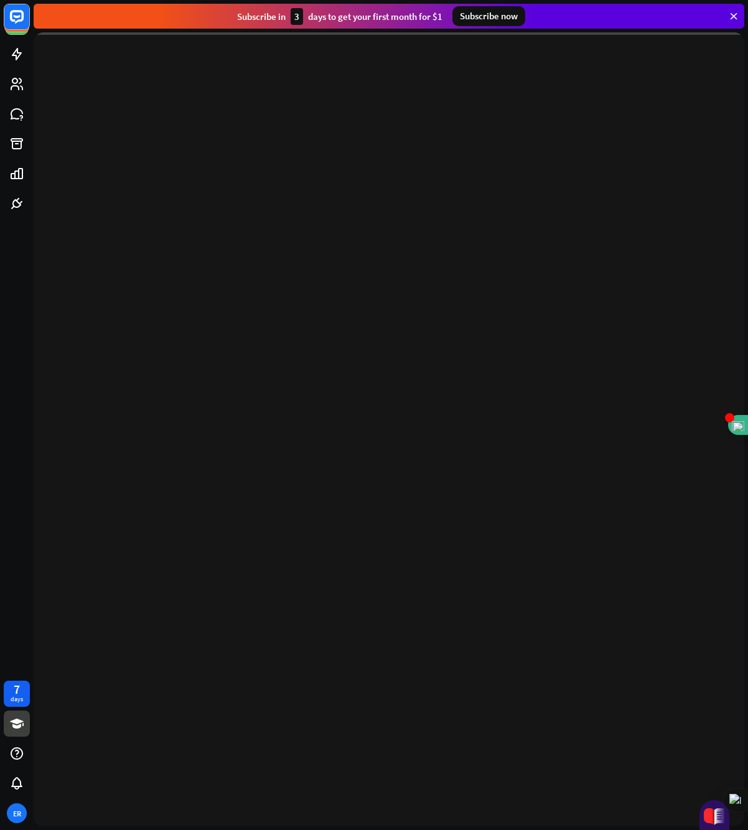 Image resolution: width=748 pixels, height=830 pixels. I want to click on div: Subscribe in days to get your first month for $1, so click(340, 16).